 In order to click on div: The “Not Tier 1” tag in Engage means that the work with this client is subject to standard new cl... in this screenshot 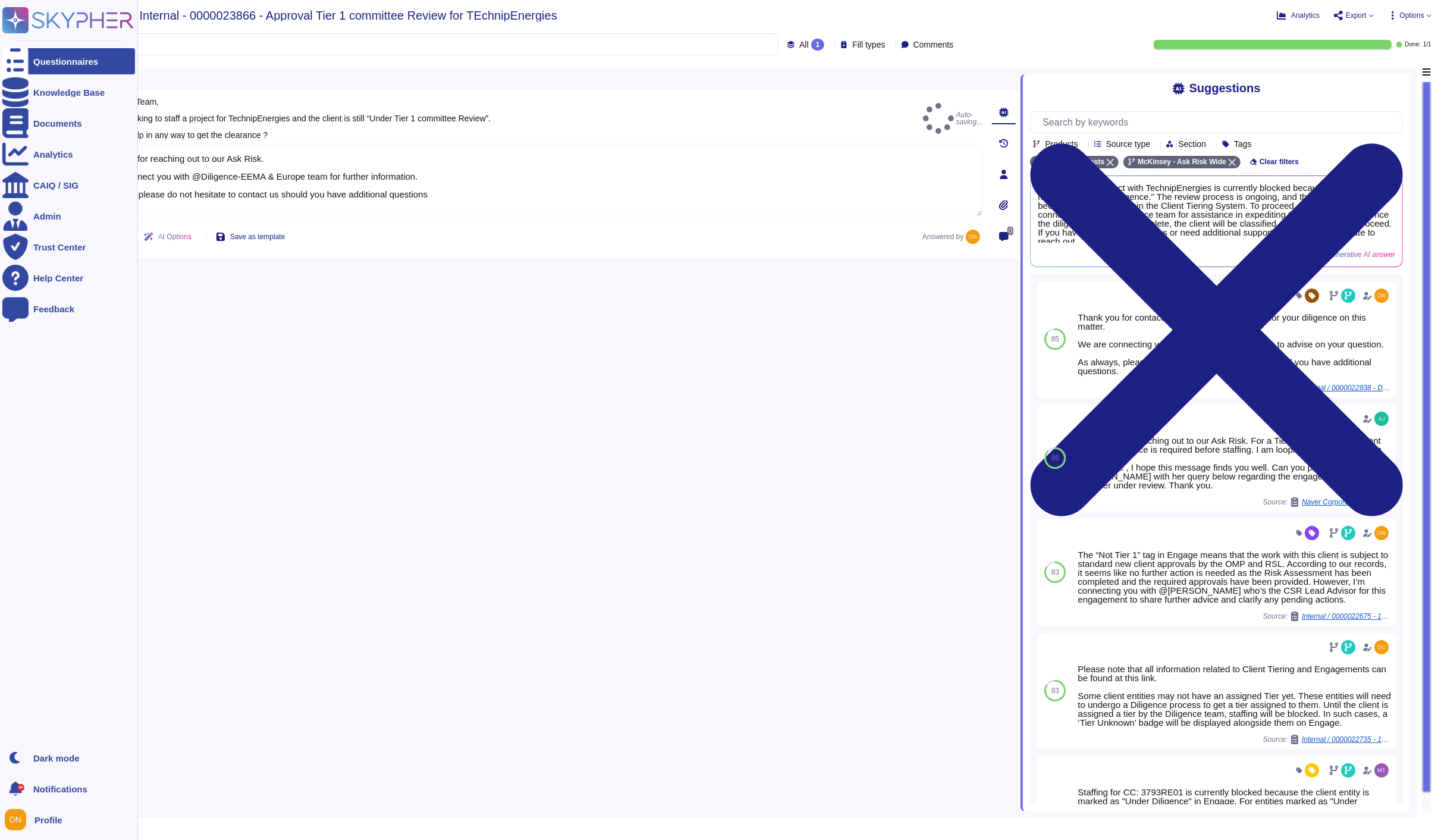, I will do `click(1235, 577)`.